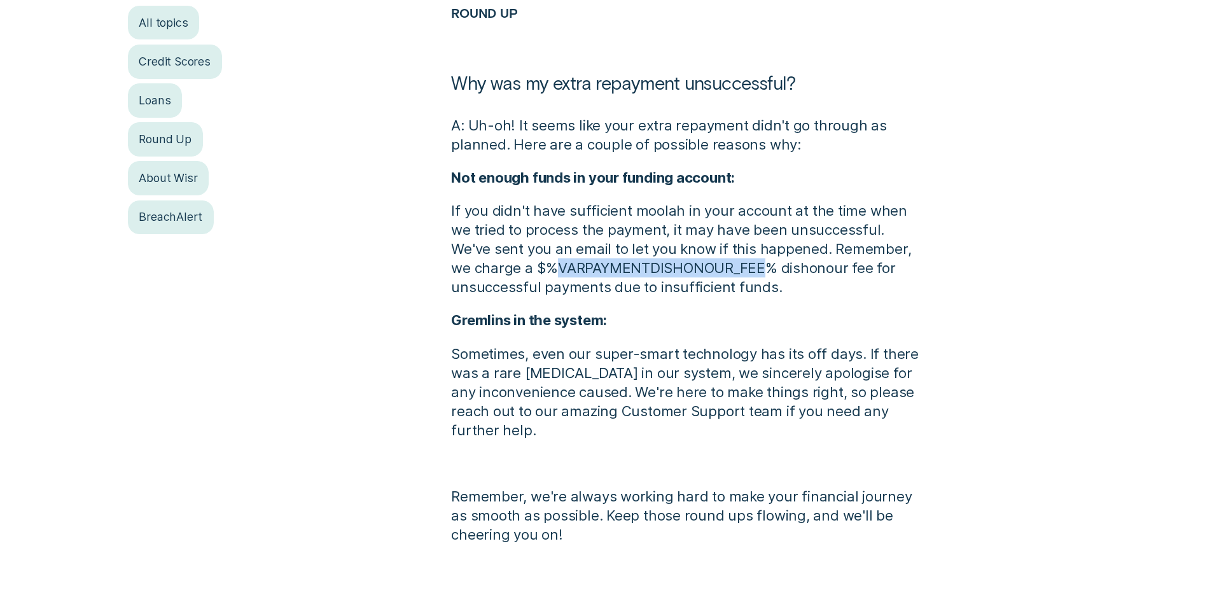 This screenshot has height=616, width=1212. What do you see at coordinates (169, 178) in the screenshot?
I see `div: About Wisr` at bounding box center [169, 178].